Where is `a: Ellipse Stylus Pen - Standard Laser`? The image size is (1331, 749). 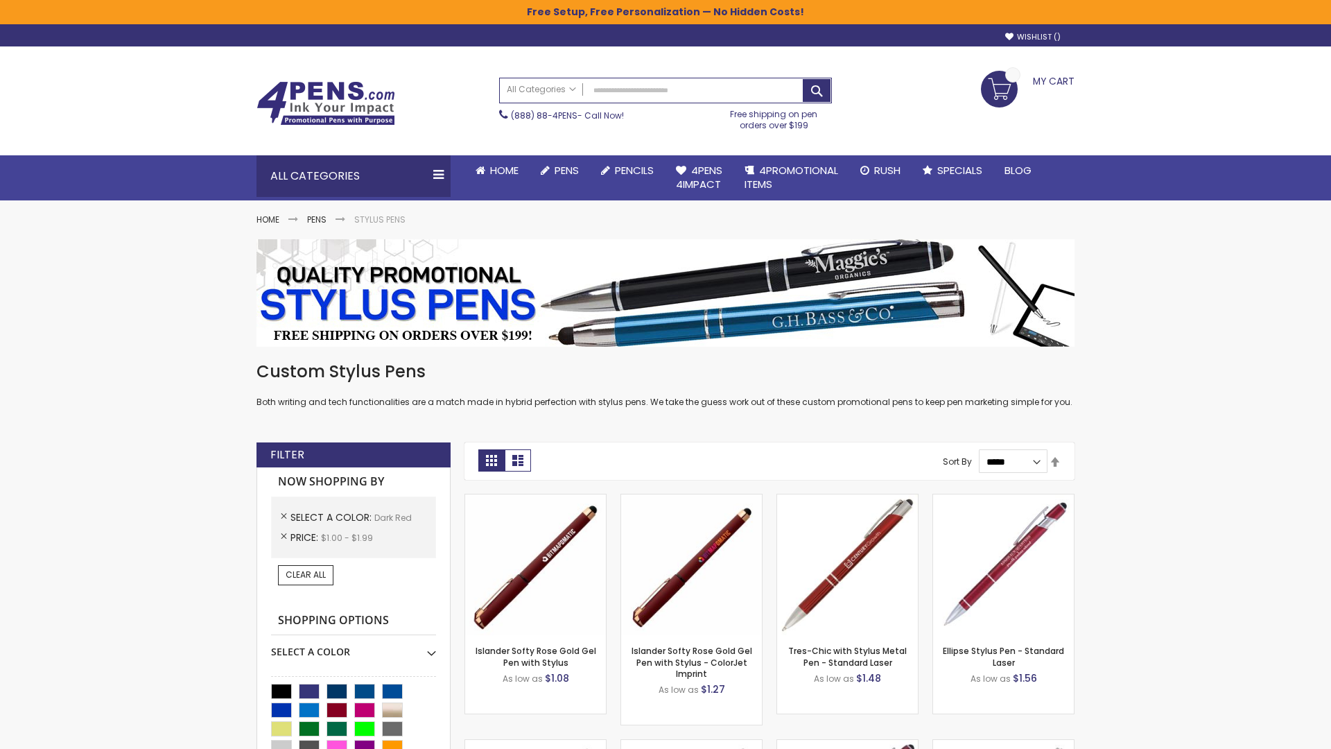
a: Ellipse Stylus Pen - Standard Laser is located at coordinates (1003, 656).